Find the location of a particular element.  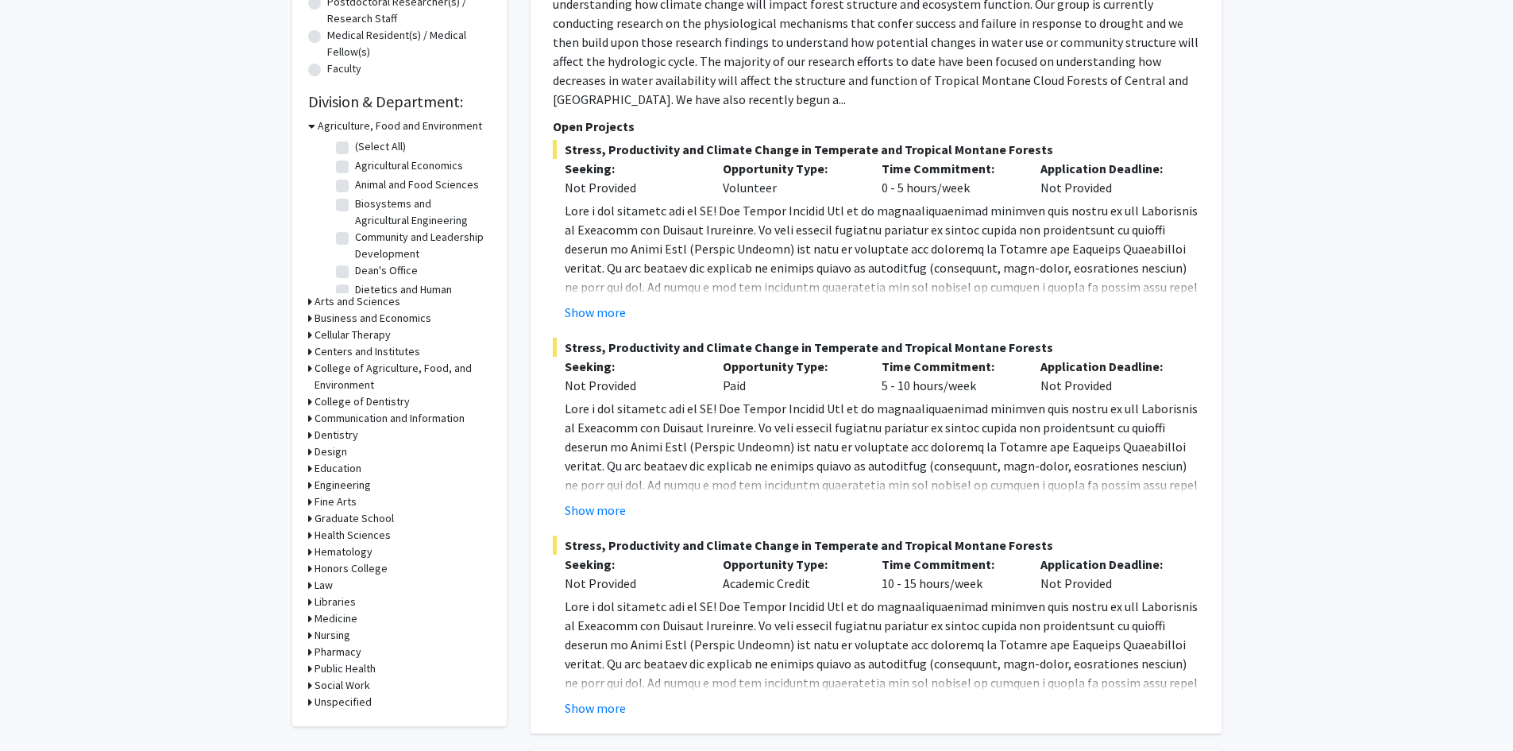

h3: Fine Arts is located at coordinates (335, 501).